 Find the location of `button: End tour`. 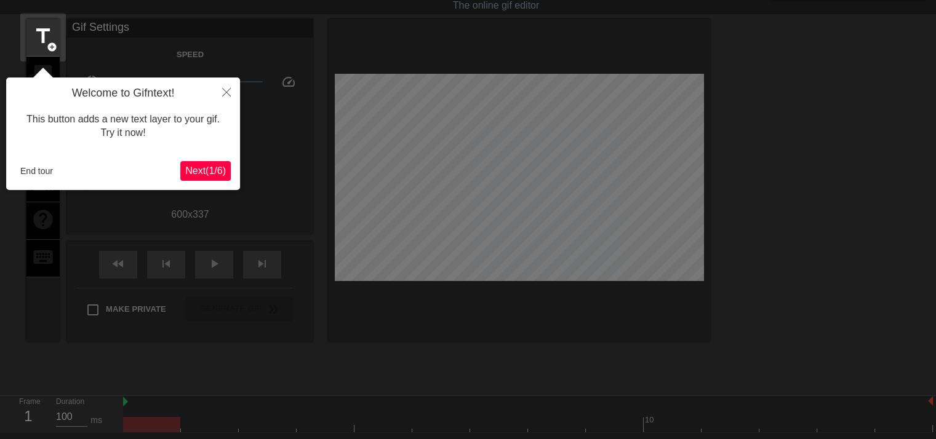

button: End tour is located at coordinates (36, 171).